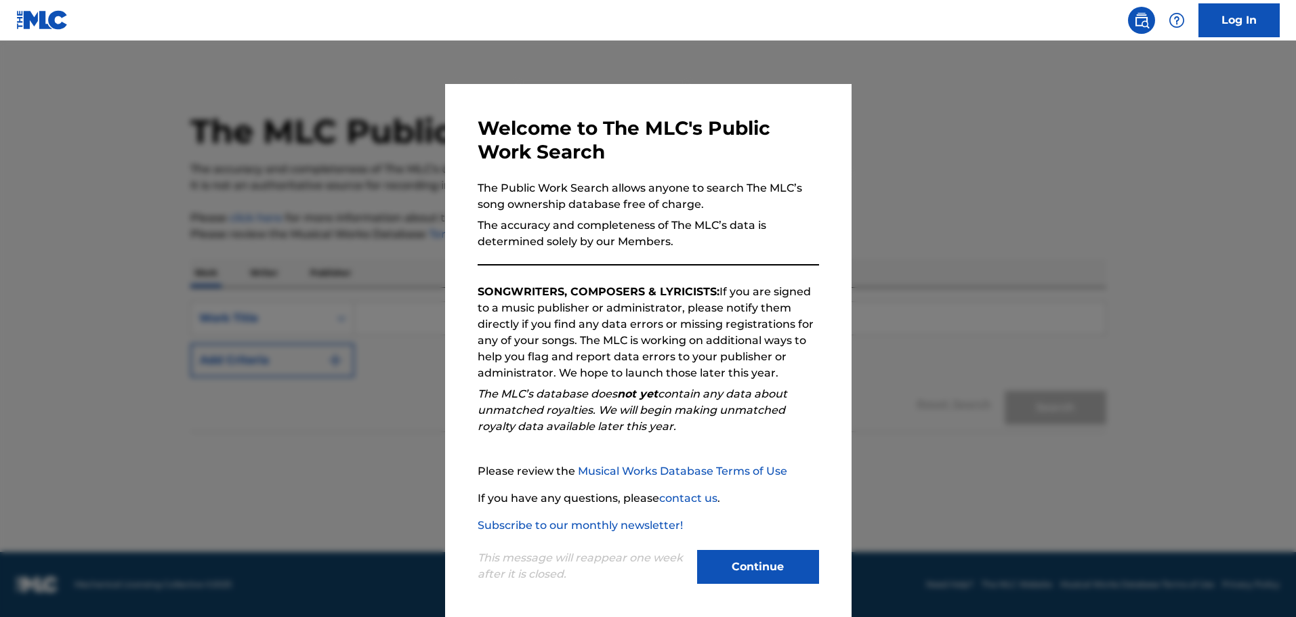 This screenshot has width=1296, height=617. Describe the element at coordinates (1239, 20) in the screenshot. I see `a: Log In` at that location.